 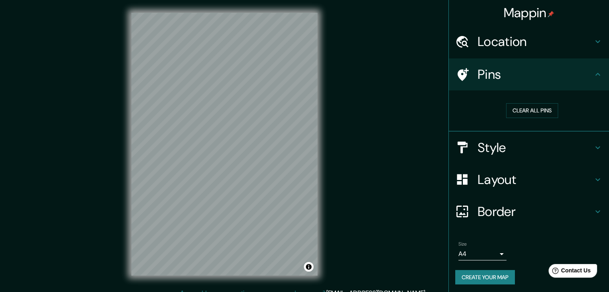 I want to click on h4: Mappin, so click(x=529, y=13).